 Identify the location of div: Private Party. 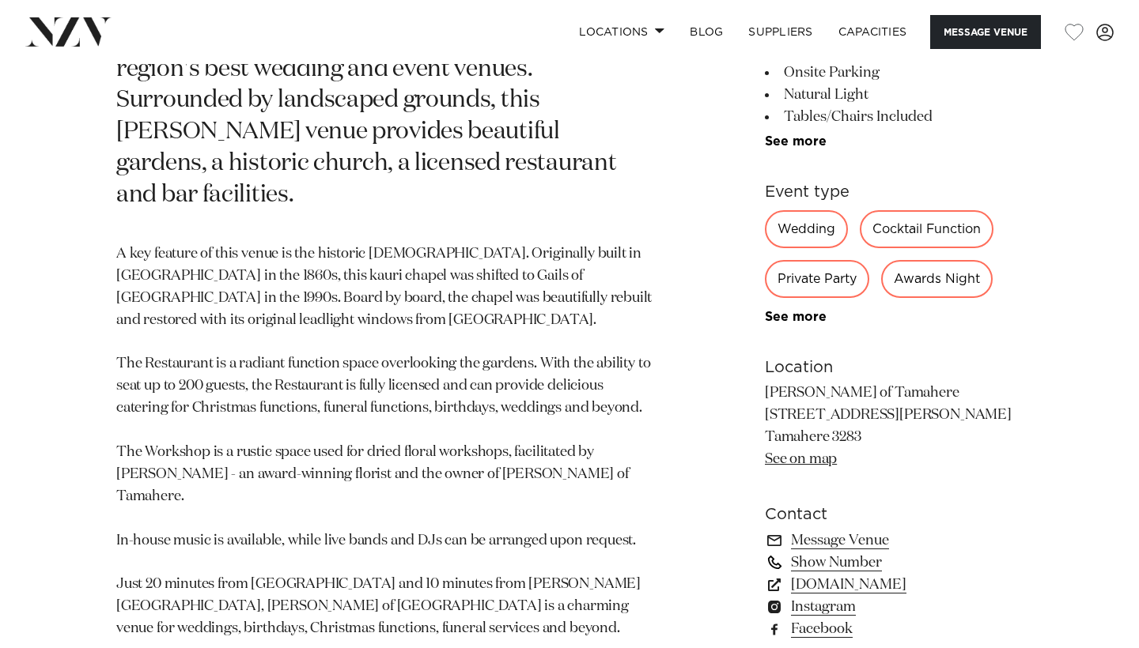
(817, 279).